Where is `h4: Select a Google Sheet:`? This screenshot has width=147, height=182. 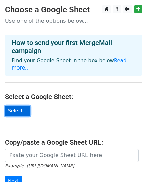 h4: Select a Google Sheet: is located at coordinates (73, 97).